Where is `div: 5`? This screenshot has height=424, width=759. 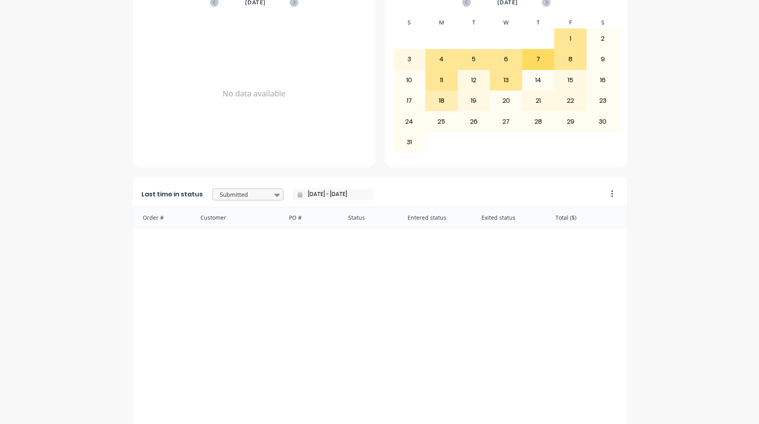 div: 5 is located at coordinates (474, 59).